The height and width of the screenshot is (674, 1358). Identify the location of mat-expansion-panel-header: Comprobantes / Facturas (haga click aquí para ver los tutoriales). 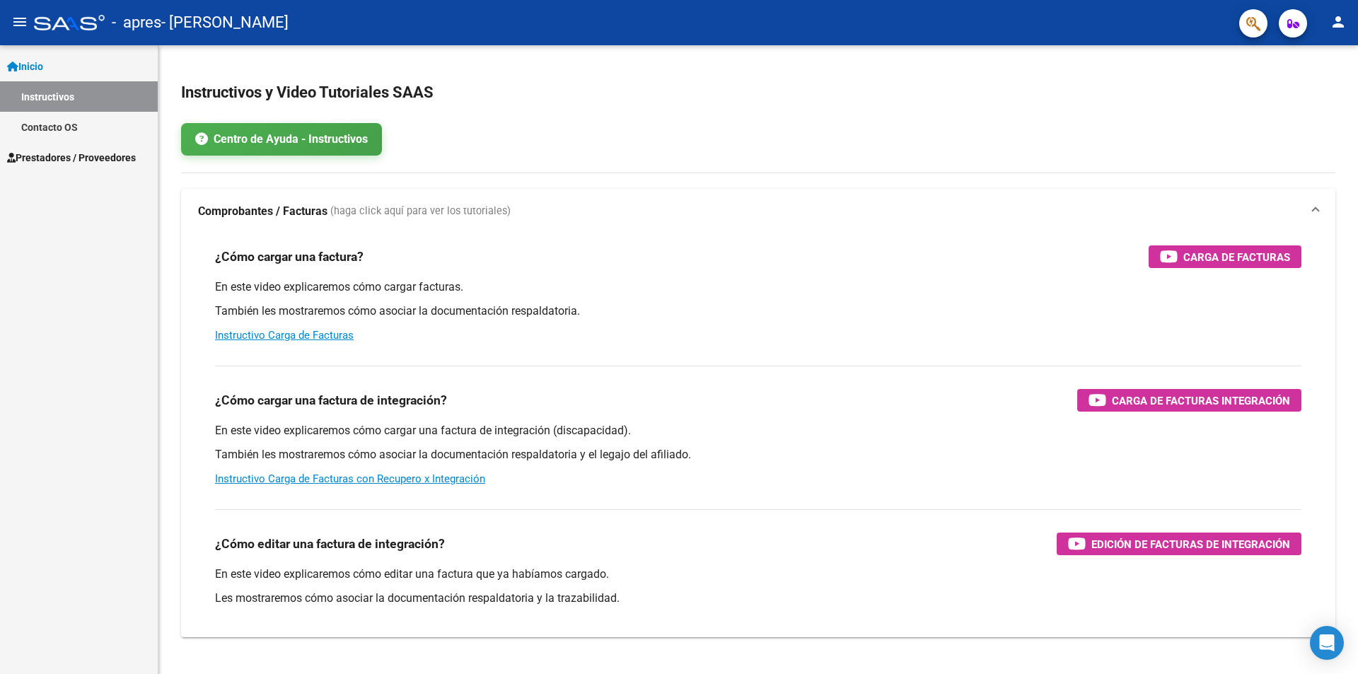
(758, 212).